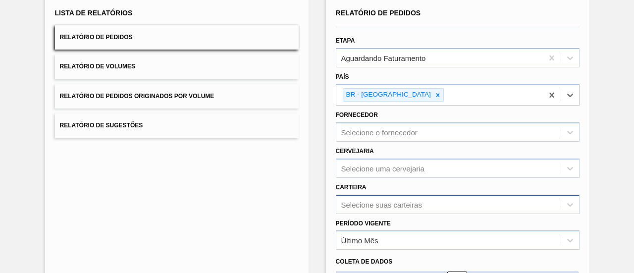 This screenshot has height=273, width=634. I want to click on font: Selecione suas carteiras, so click(382, 204).